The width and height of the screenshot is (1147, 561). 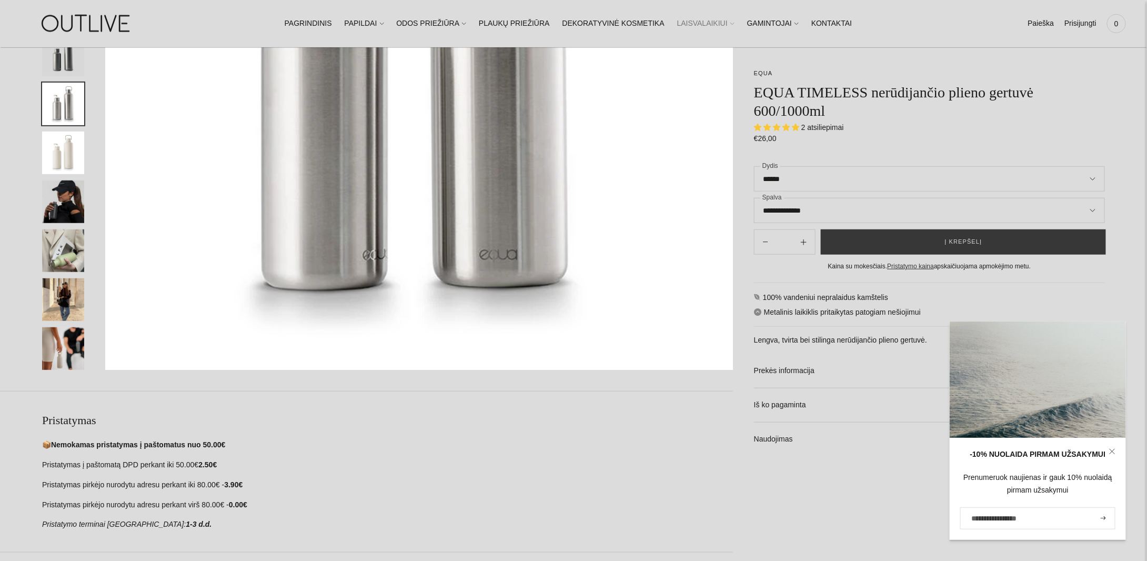 What do you see at coordinates (832, 24) in the screenshot?
I see `a: KONTAKTAI` at bounding box center [832, 24].